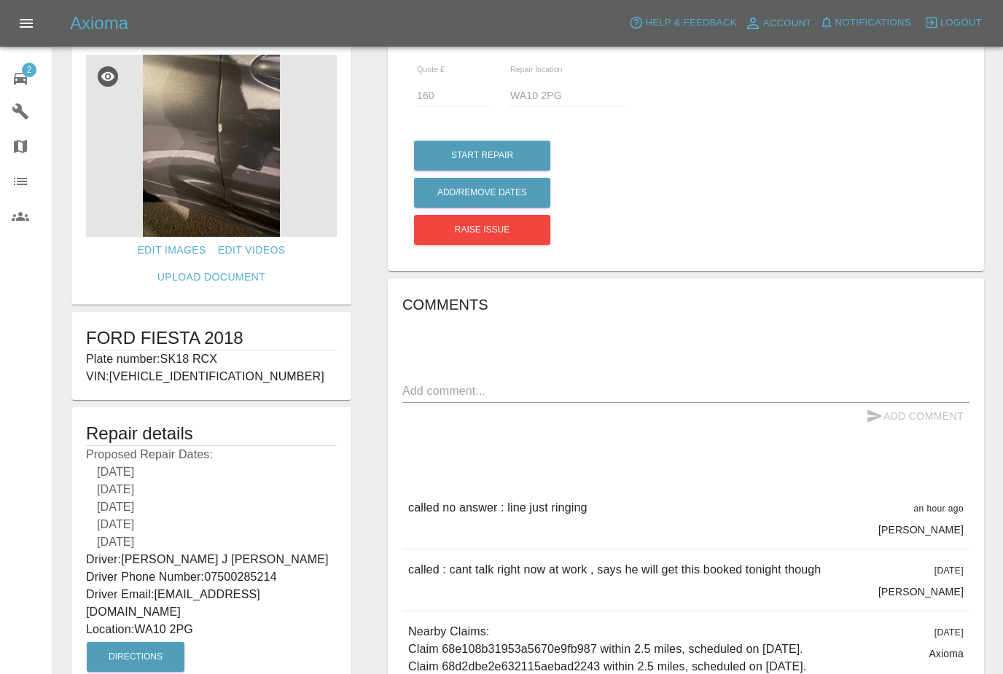  I want to click on h1: FORD FIESTA 2018, so click(211, 338).